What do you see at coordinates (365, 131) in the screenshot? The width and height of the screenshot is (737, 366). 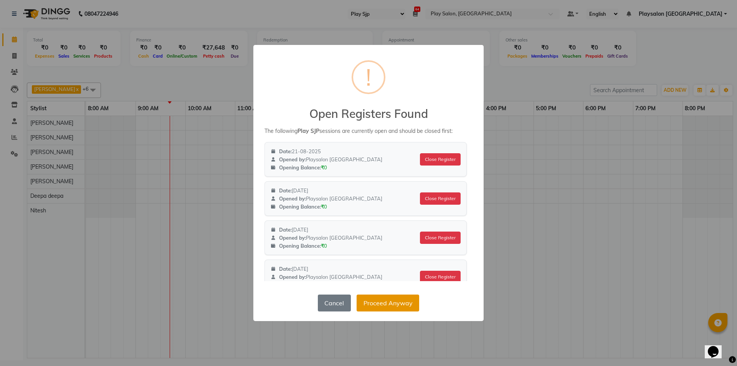 I see `p: The following sessions are currently open and should be closed first:` at bounding box center [365, 131].